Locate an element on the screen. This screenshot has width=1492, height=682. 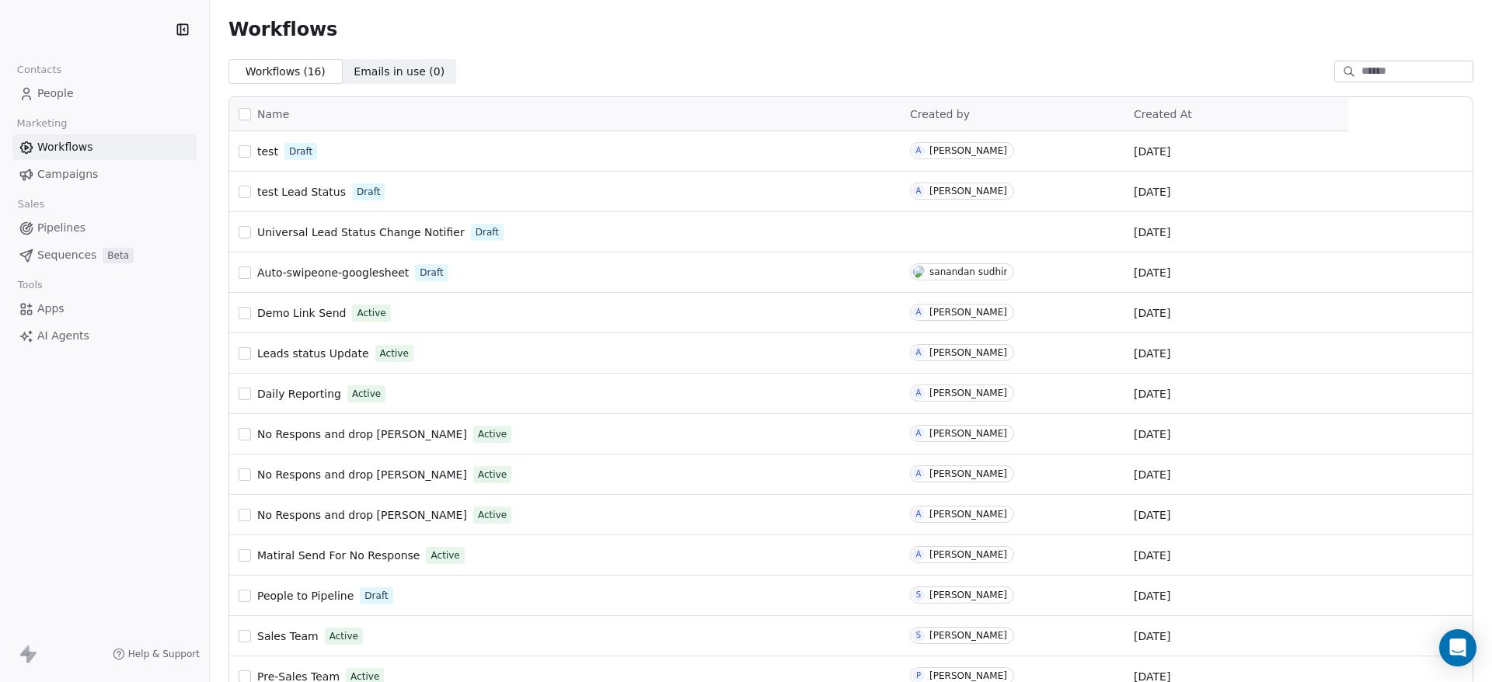
span: test Lead Status is located at coordinates (302, 192).